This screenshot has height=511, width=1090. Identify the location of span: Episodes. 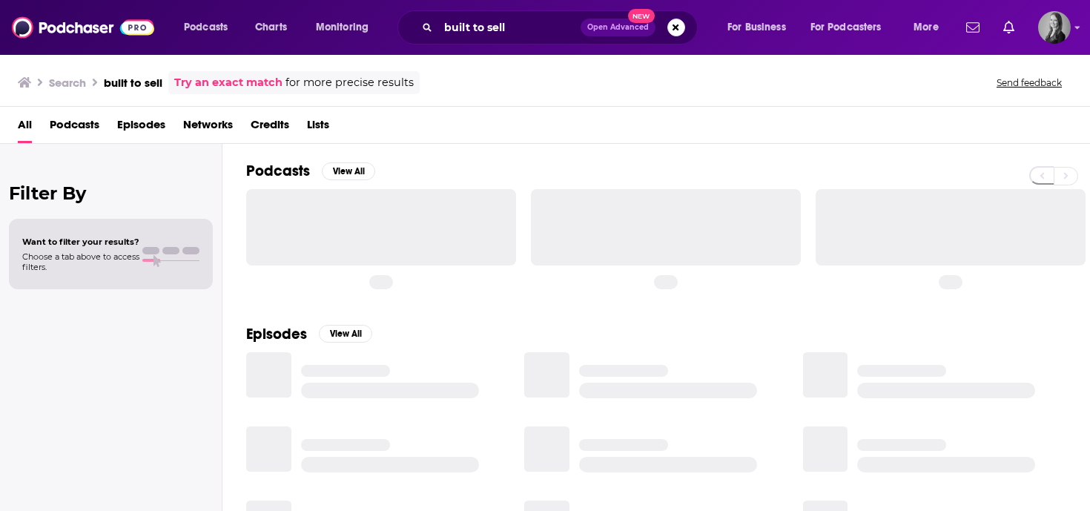
(141, 128).